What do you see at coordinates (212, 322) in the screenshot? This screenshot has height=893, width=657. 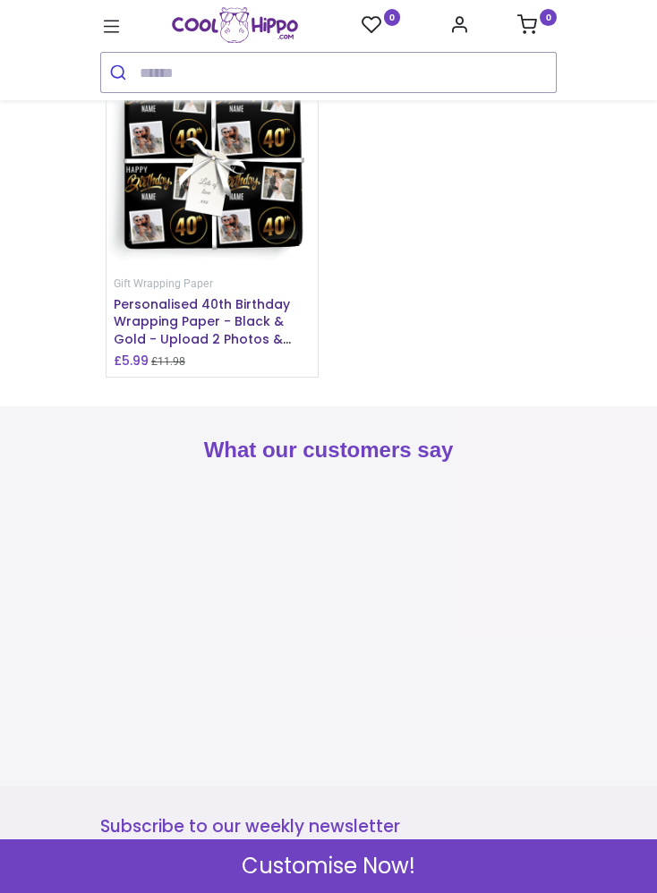 I see `h6: Personalised 40th Birthday Wrapping Paper - Black & Gold - Upload 2 Photos & Name` at bounding box center [212, 322].